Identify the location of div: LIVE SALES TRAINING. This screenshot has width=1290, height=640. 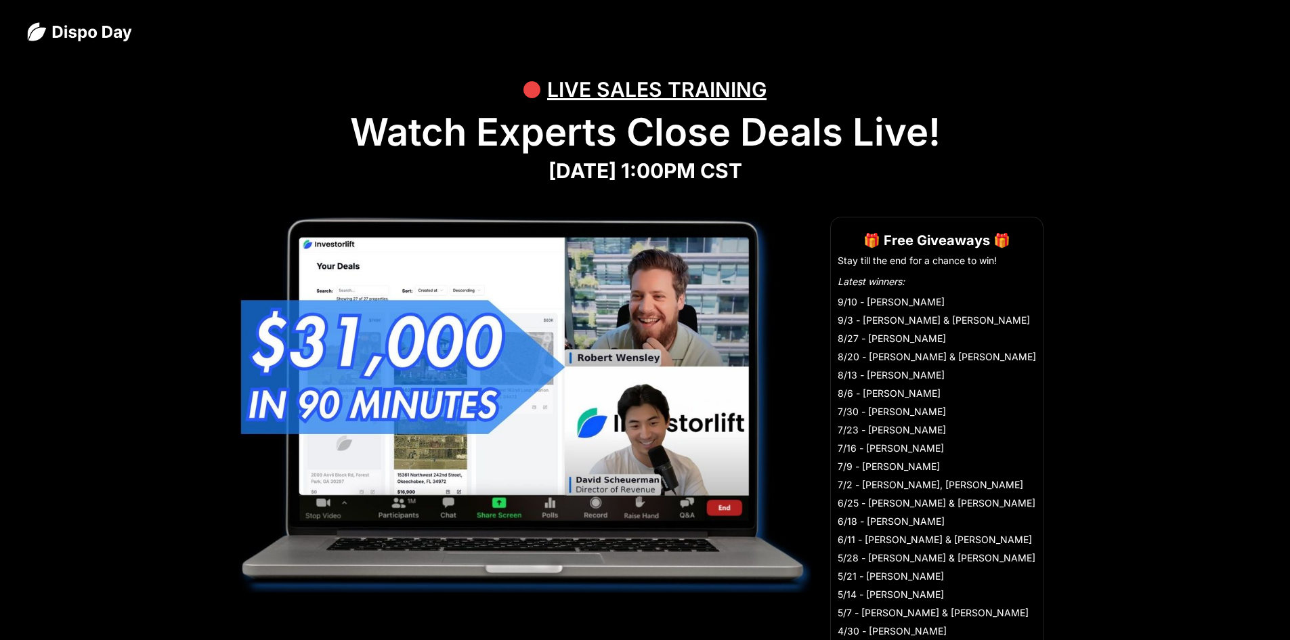
(657, 89).